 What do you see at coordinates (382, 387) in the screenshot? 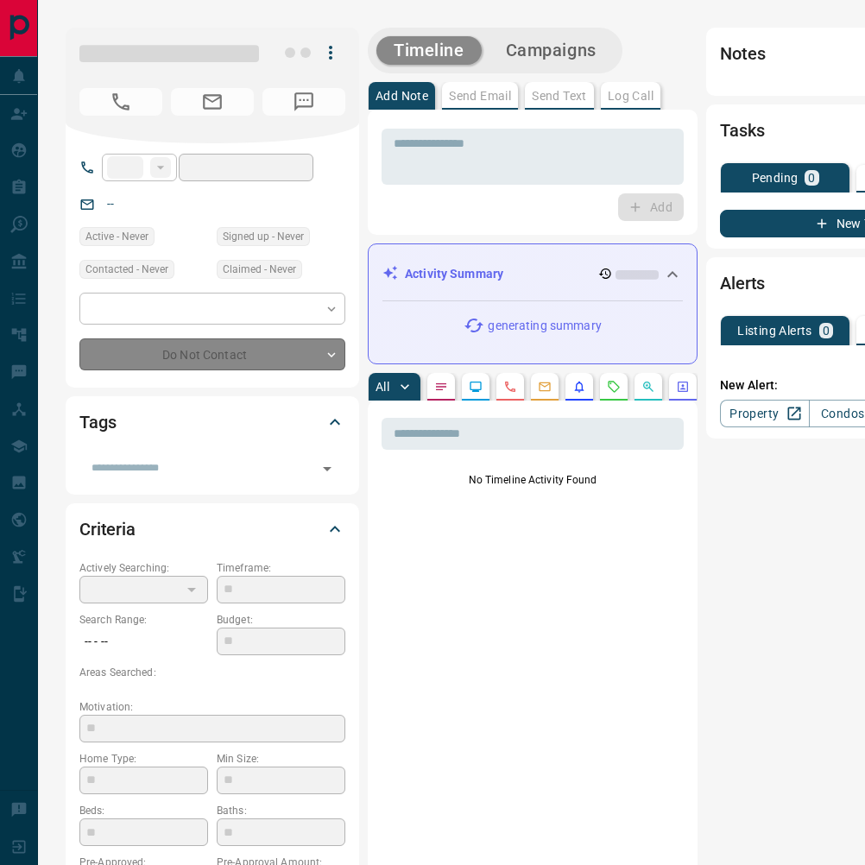
I see `p: All` at bounding box center [382, 387].